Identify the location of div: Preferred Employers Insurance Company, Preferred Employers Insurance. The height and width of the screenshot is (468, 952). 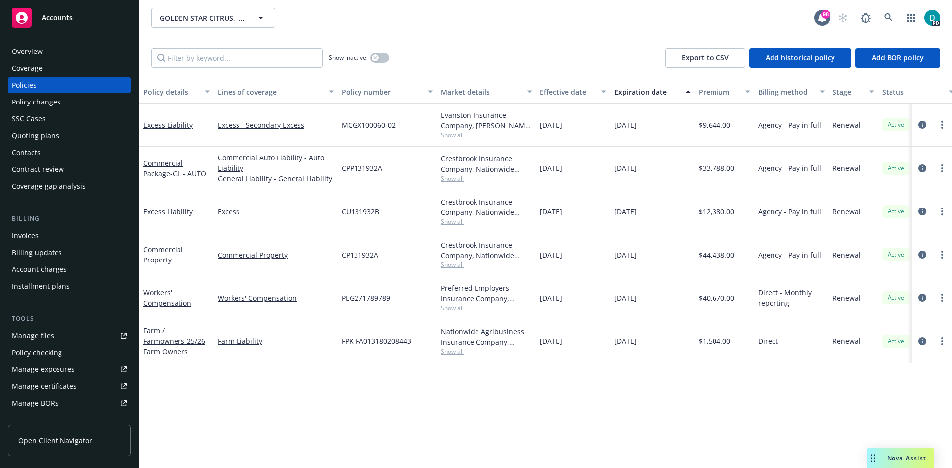
(486, 293).